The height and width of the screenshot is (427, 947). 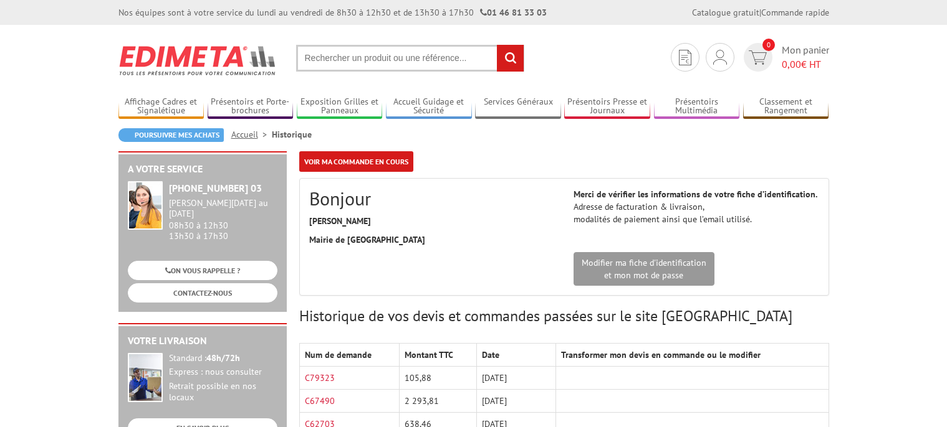 I want to click on th: Num de demande, so click(x=349, y=355).